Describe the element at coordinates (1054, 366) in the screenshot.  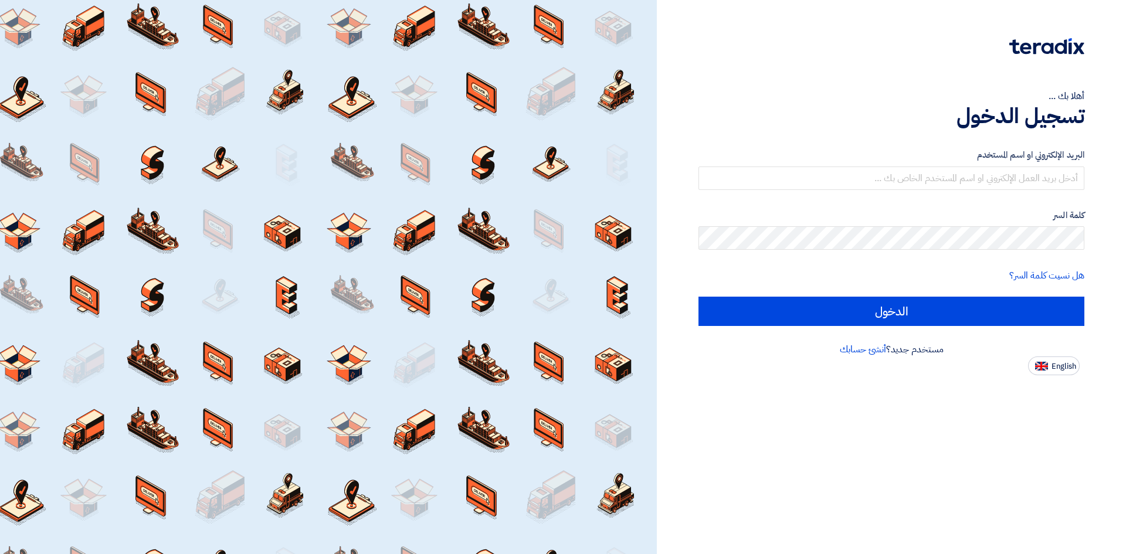
I see `button: English` at that location.